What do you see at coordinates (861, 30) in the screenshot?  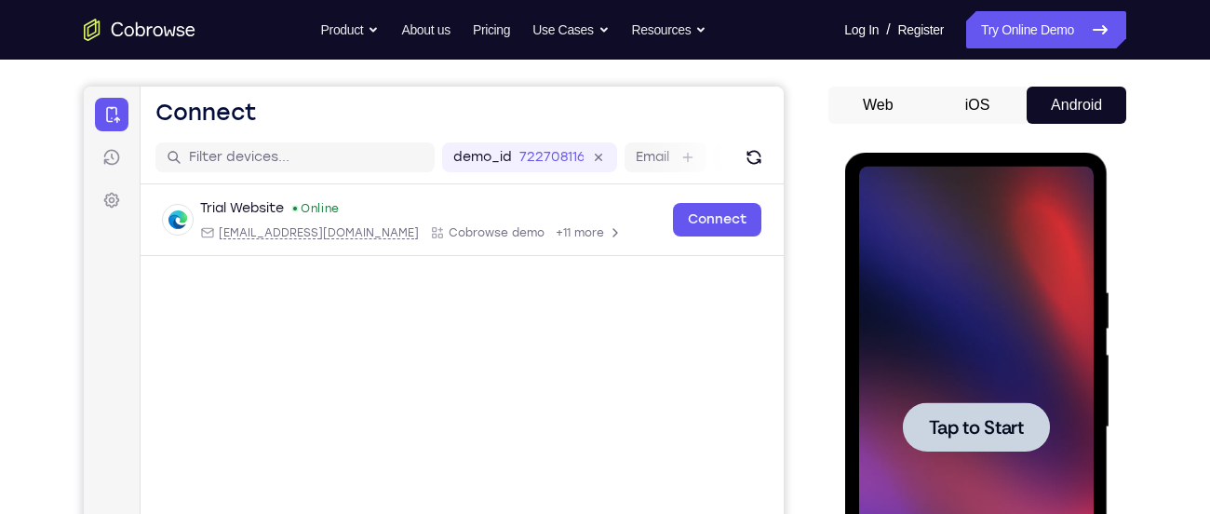 I see `a: Log In` at bounding box center [861, 30].